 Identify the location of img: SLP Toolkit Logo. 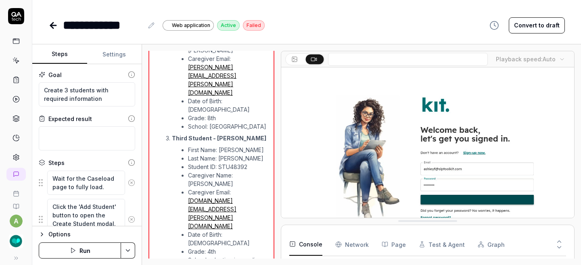
(16, 241).